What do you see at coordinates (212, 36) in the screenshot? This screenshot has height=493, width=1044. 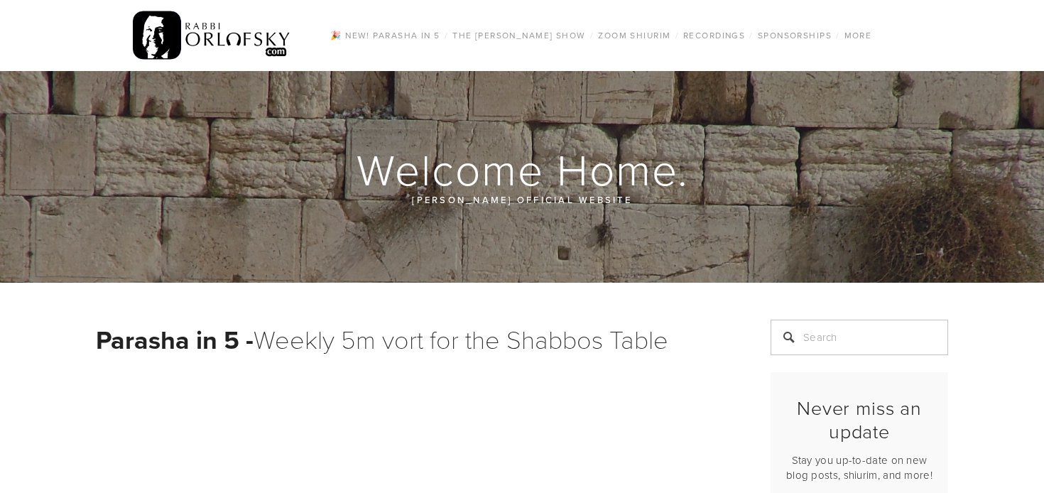 I see `img: RabbiOrlofsky.com` at bounding box center [212, 36].